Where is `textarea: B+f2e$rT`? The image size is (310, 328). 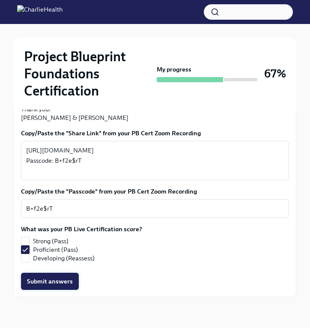 textarea: B+f2e$rT is located at coordinates (155, 208).